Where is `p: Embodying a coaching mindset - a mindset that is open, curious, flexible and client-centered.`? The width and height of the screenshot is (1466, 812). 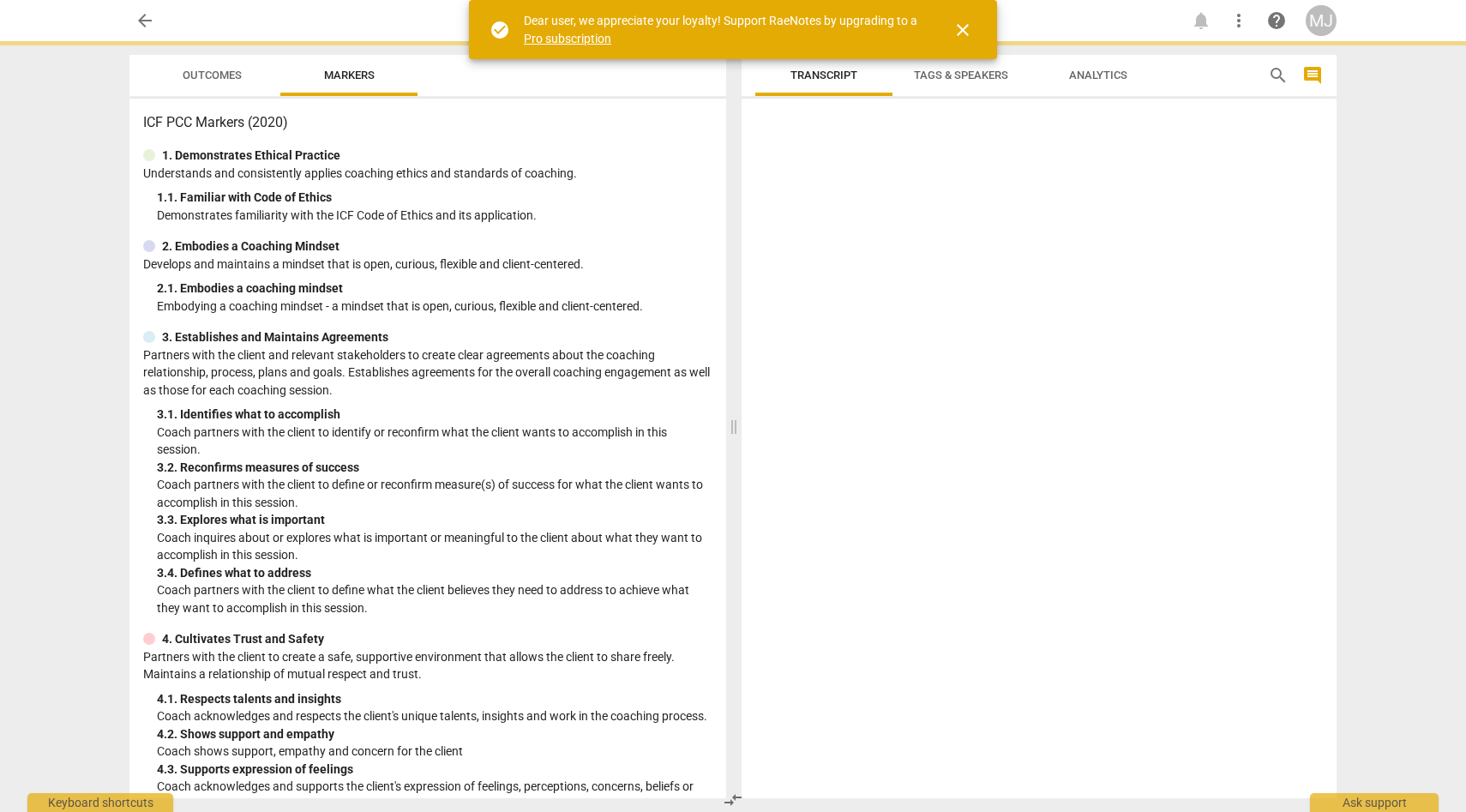 p: Embodying a coaching mindset - a mindset that is open, curious, flexible and client-centered. is located at coordinates (435, 306).